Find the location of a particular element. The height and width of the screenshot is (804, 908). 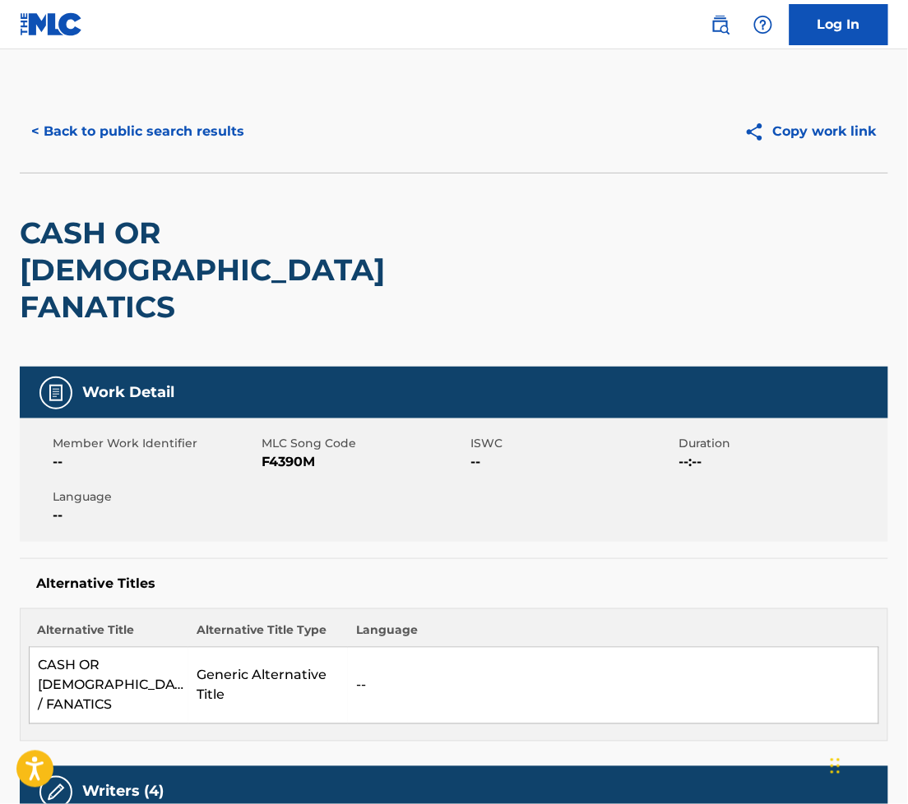

span: ISWC is located at coordinates (572, 443).